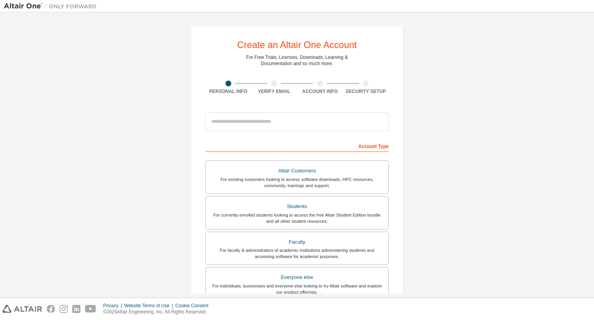  What do you see at coordinates (274, 91) in the screenshot?
I see `div: Verify Email` at bounding box center [274, 91].